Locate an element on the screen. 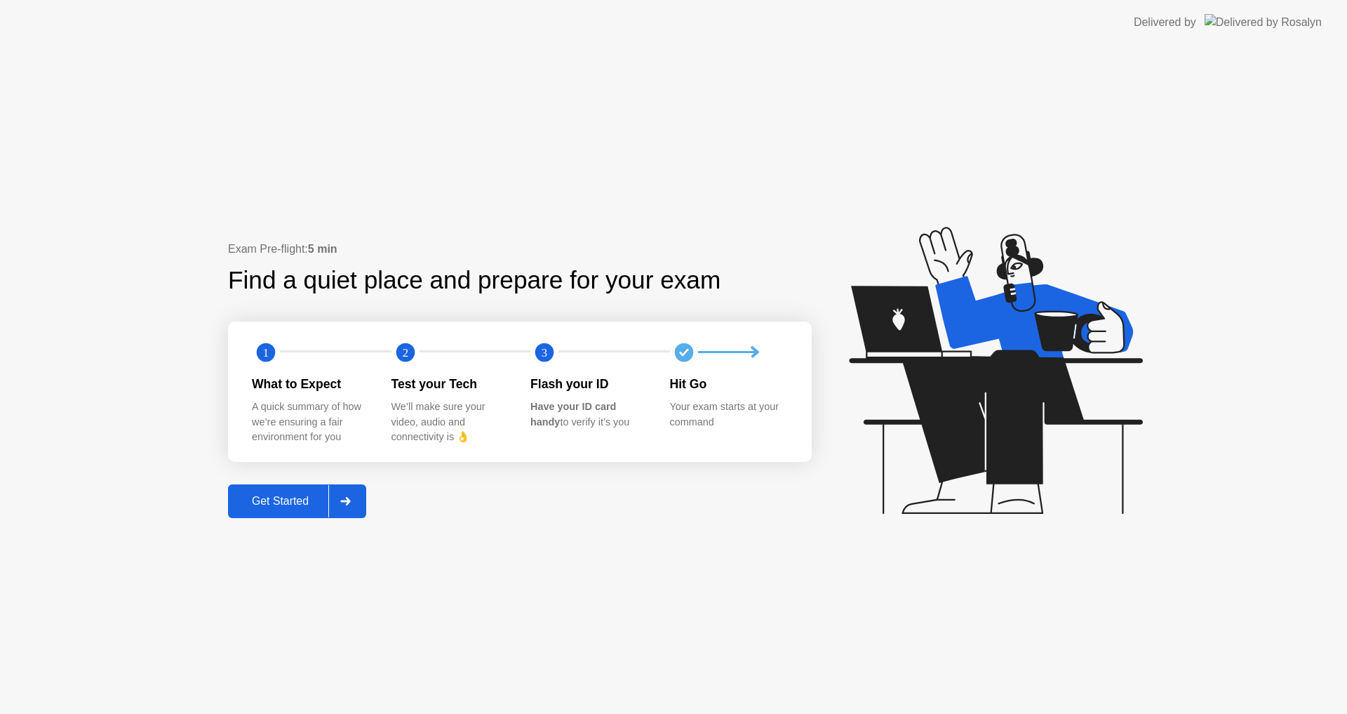  div: Get Started is located at coordinates (280, 501).